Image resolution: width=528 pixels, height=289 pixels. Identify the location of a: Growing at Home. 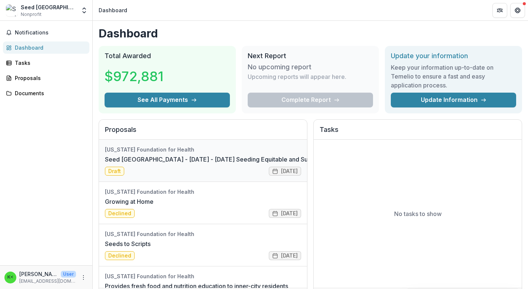
(129, 202).